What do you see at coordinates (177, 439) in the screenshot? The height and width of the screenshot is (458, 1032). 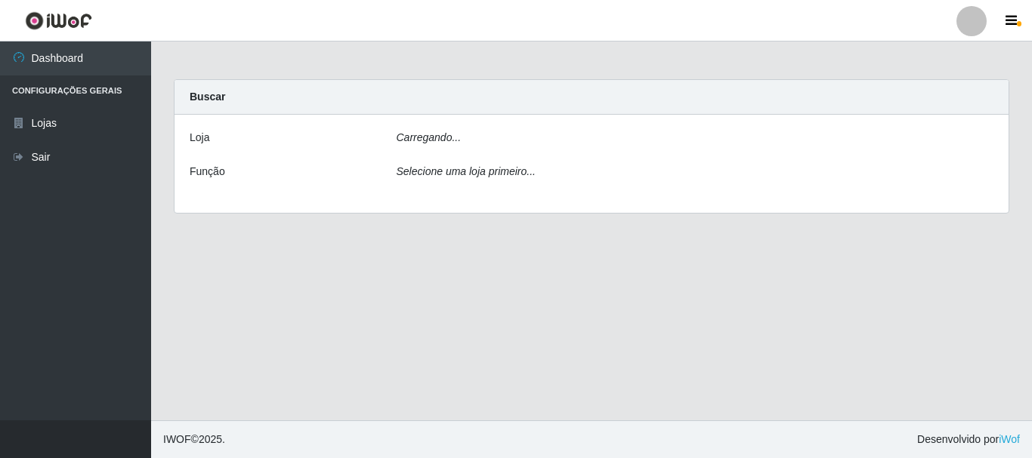 I see `span: IWOF` at bounding box center [177, 439].